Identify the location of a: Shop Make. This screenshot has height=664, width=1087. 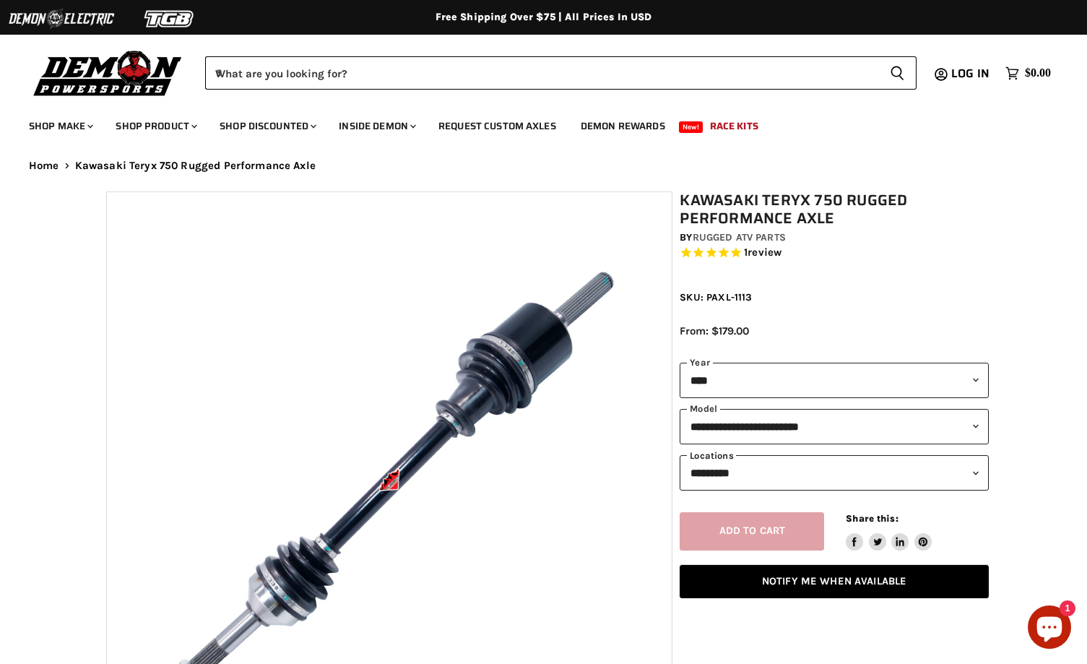
(60, 126).